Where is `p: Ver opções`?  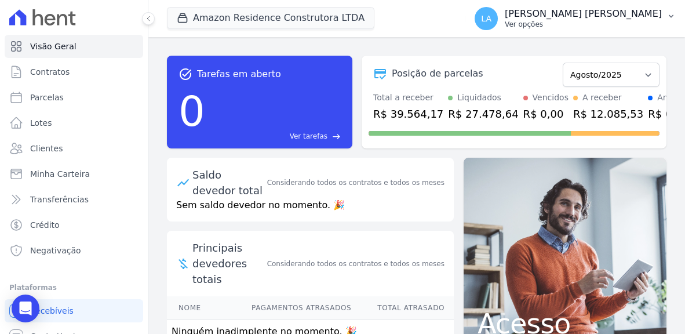
p: Ver opções is located at coordinates (583, 24).